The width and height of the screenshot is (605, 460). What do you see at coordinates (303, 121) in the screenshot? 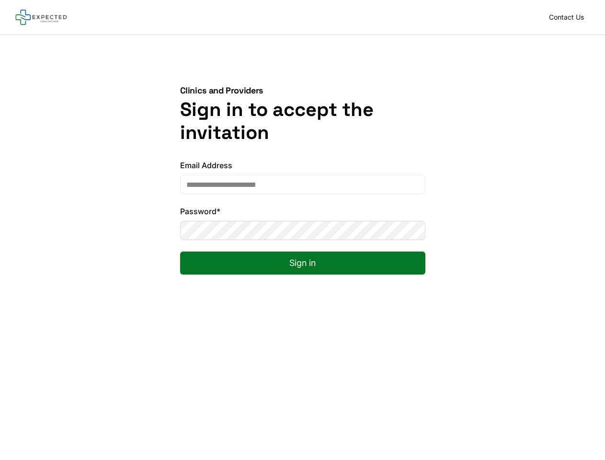
I see `h1: Sign in to accept the invitation` at bounding box center [303, 121].